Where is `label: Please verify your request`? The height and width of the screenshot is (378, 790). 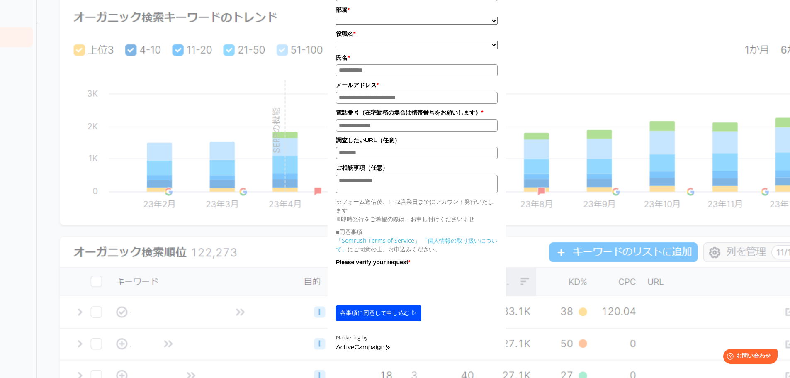
label: Please verify your request is located at coordinates (417, 262).